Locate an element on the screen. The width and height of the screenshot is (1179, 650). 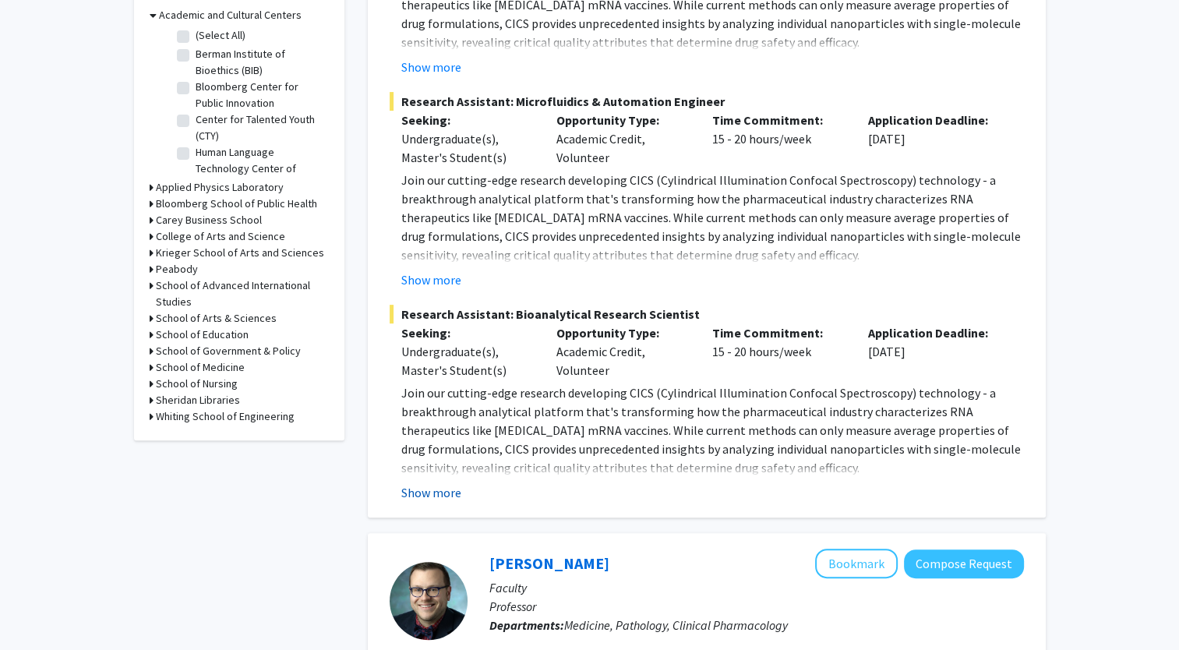
h3: School of Education is located at coordinates (202, 334).